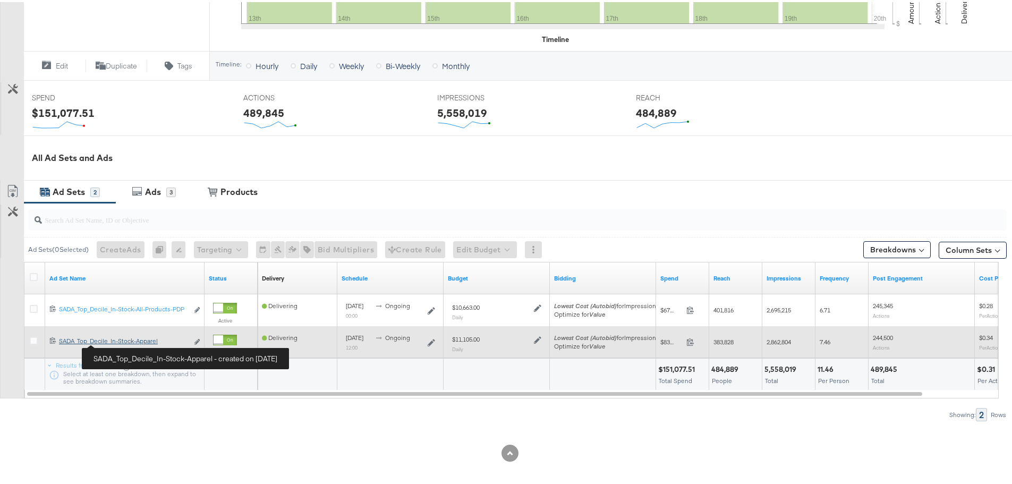 This screenshot has height=484, width=1012. Describe the element at coordinates (125, 276) in the screenshot. I see `a: Your Ad Set name.` at that location.